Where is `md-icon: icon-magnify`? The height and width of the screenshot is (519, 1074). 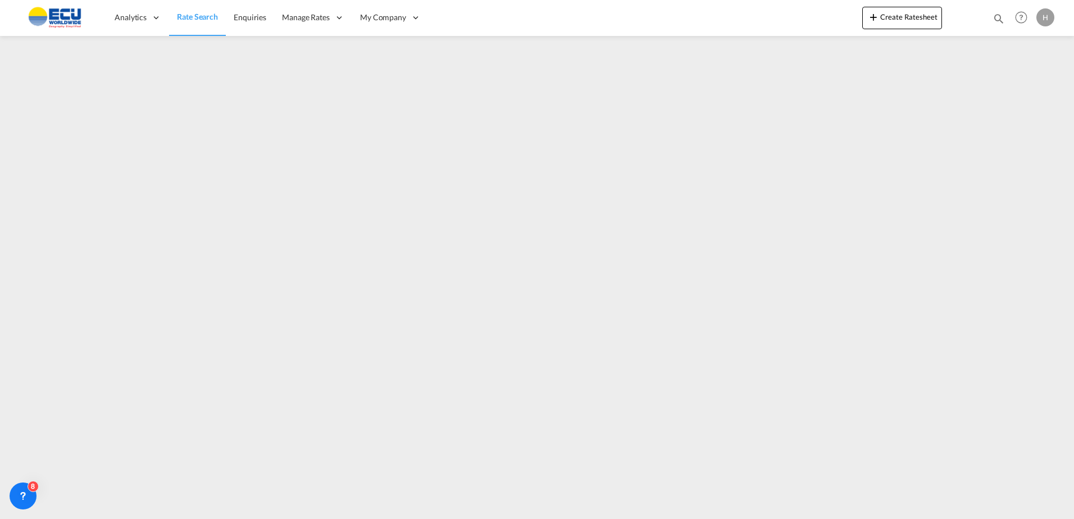 md-icon: icon-magnify is located at coordinates (999, 19).